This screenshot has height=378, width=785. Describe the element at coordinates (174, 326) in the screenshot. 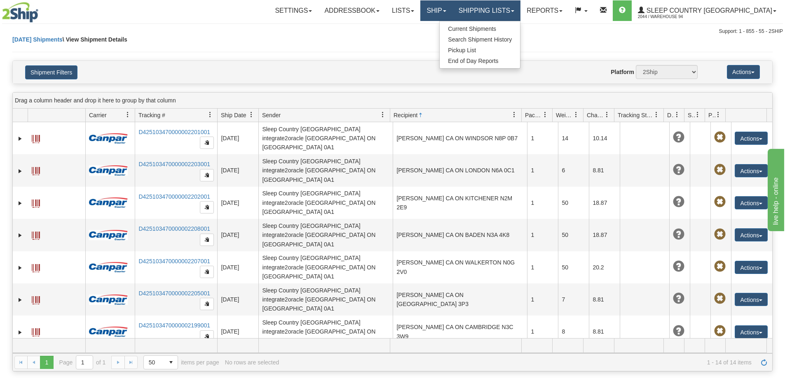

I see `a: D425103470000002199001` at that location.